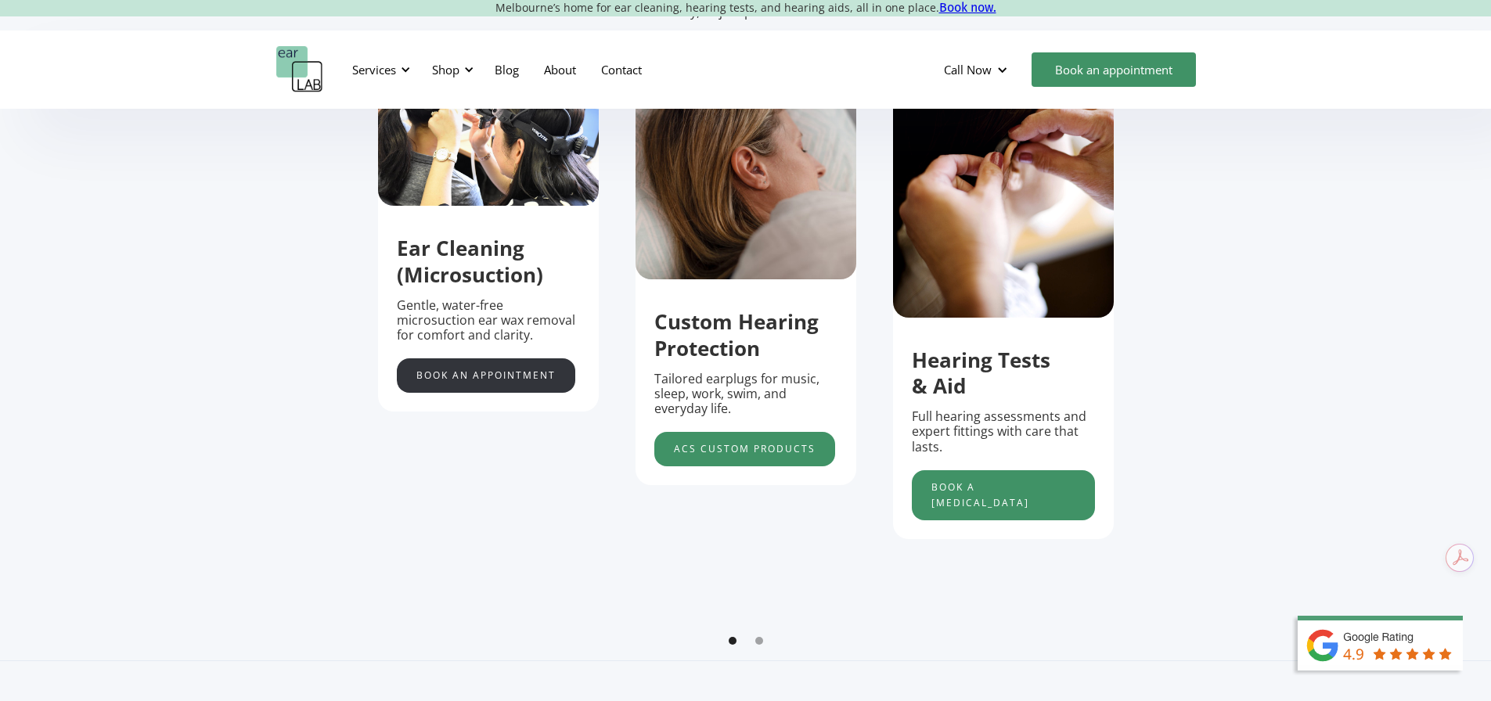 The width and height of the screenshot is (1491, 701). I want to click on div: carousel, so click(746, 359).